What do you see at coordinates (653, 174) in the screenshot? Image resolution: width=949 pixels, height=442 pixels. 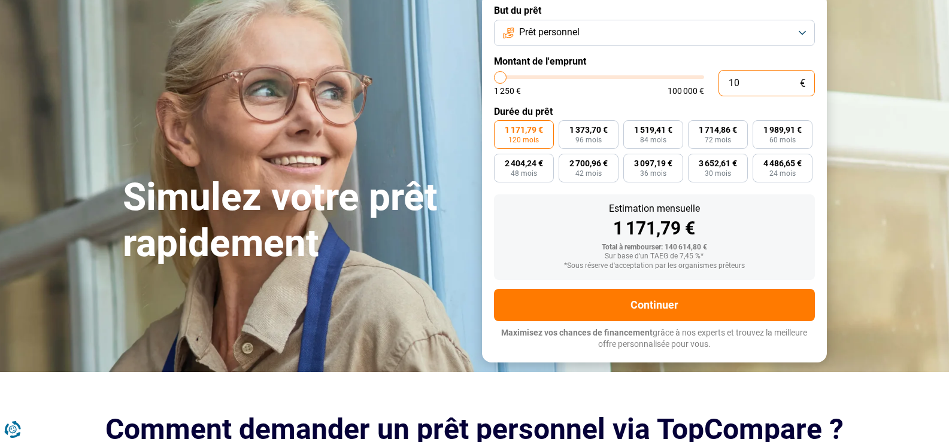 I see `span: 36 mois` at bounding box center [653, 174].